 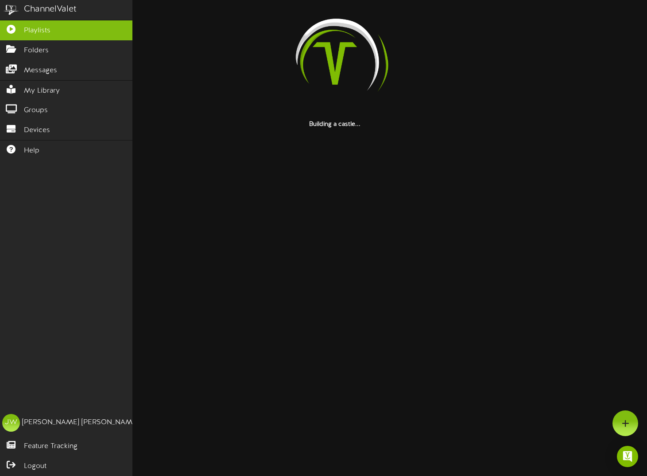 I want to click on span: Devices, so click(x=37, y=130).